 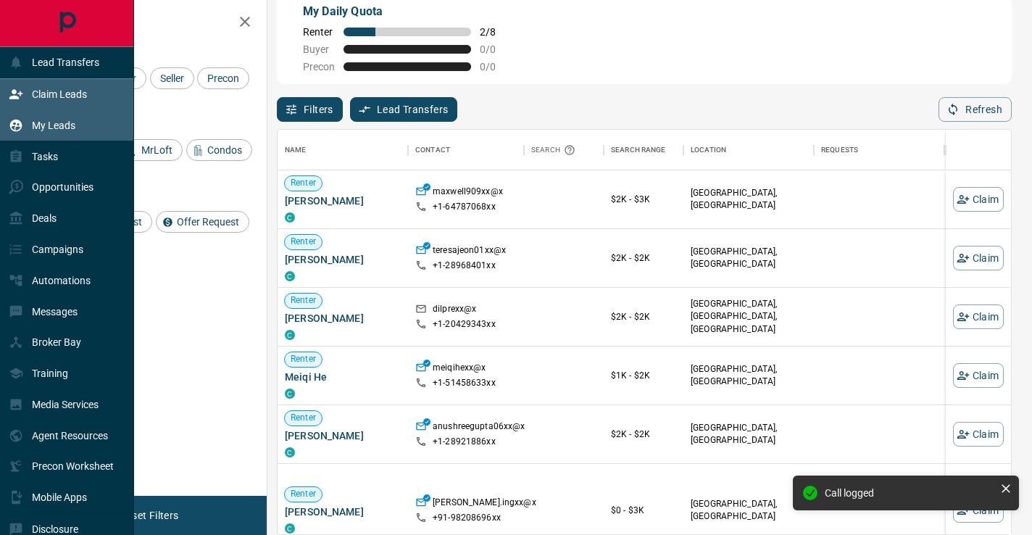 What do you see at coordinates (496, 32) in the screenshot?
I see `span: 2 / 8` at bounding box center [496, 32].